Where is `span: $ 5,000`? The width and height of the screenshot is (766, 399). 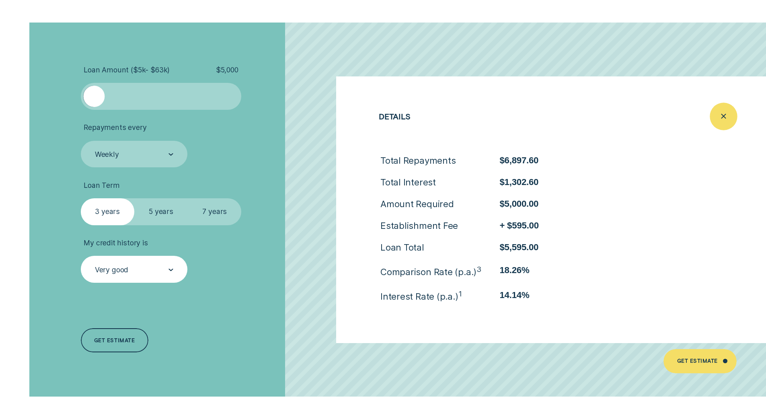
span: $ 5,000 is located at coordinates (227, 70).